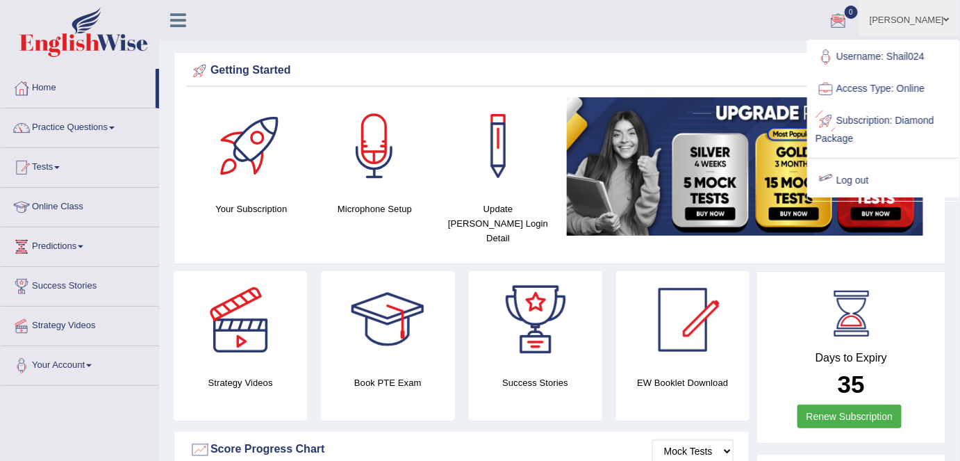 Image resolution: width=960 pixels, height=461 pixels. I want to click on h4: Book PTE Exam, so click(388, 382).